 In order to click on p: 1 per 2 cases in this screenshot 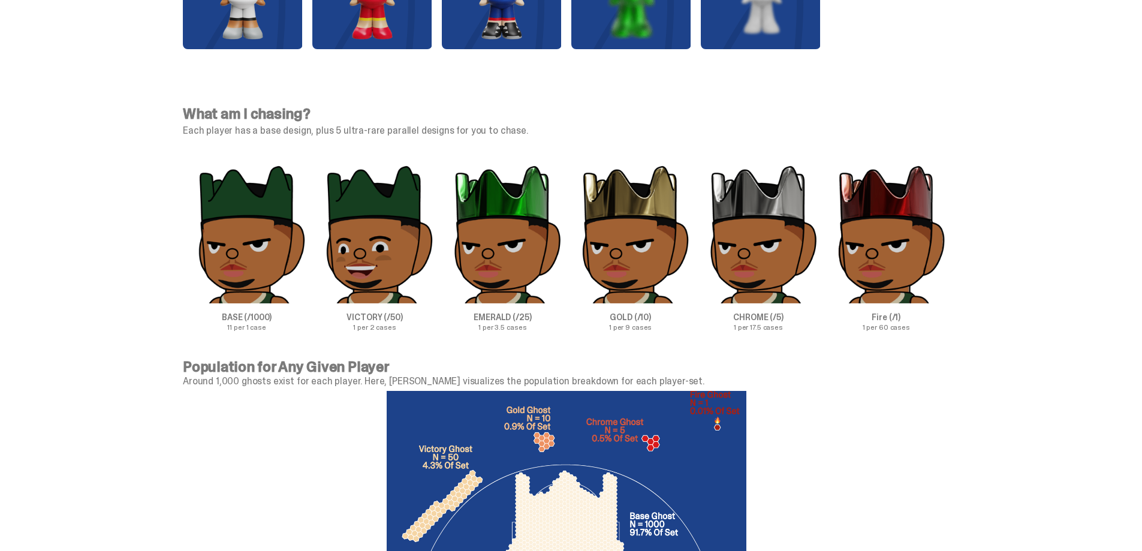, I will do `click(374, 327)`.